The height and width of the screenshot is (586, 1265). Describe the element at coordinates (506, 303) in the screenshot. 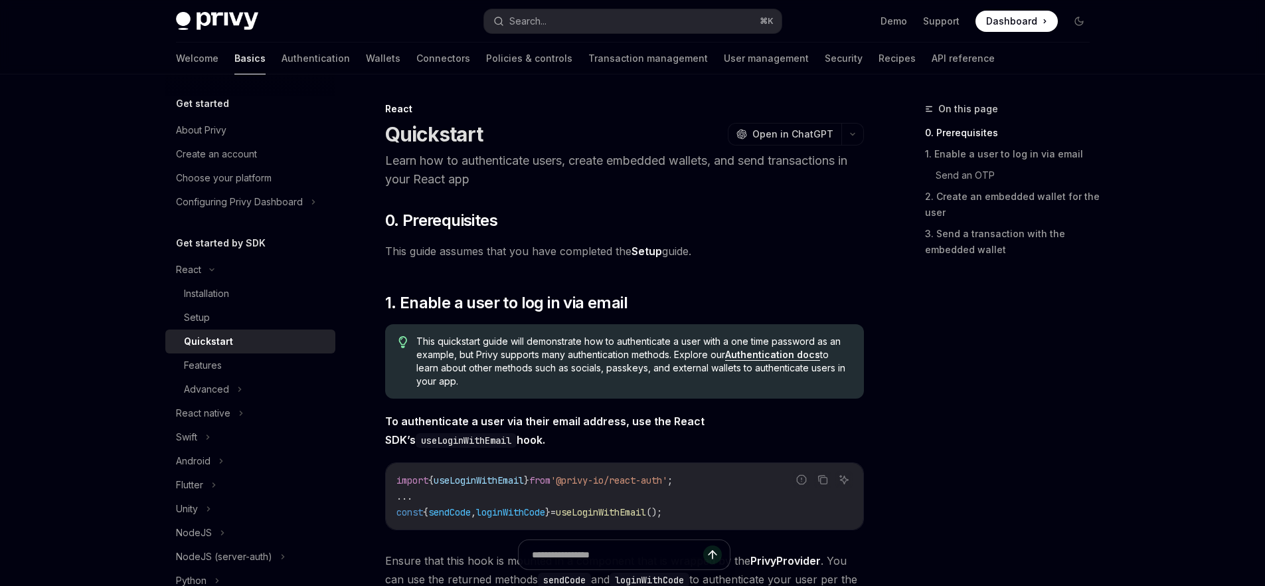

I see `span: 1. Enable a user to log in via email` at that location.